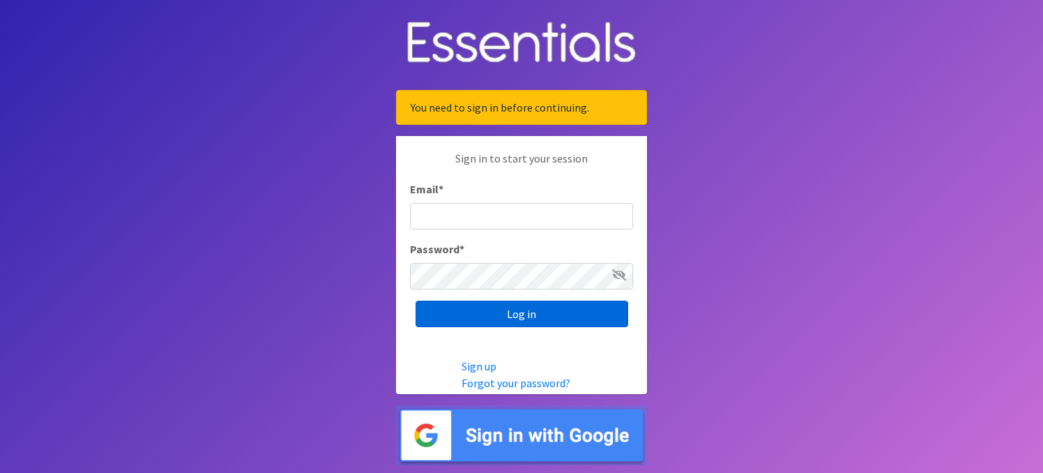  Describe the element at coordinates (427, 189) in the screenshot. I see `label: Email` at that location.